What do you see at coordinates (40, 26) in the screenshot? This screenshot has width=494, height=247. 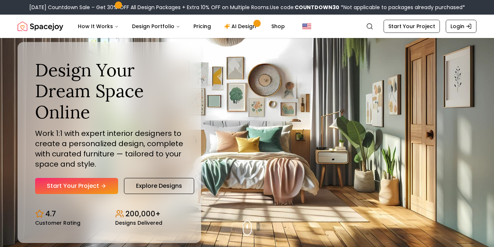 I see `img: Spacejoy Logo` at bounding box center [40, 26].